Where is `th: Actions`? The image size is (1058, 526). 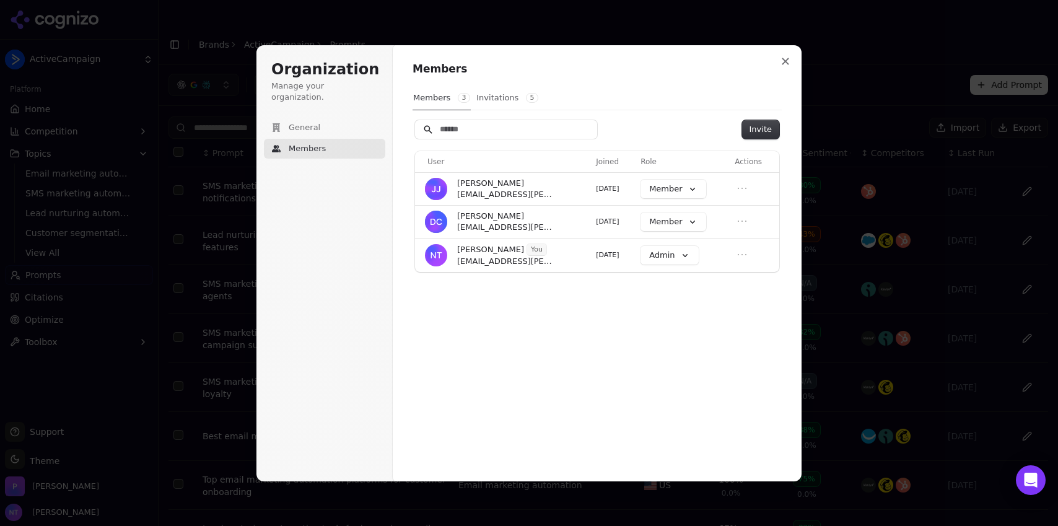
th: Actions is located at coordinates (755, 162).